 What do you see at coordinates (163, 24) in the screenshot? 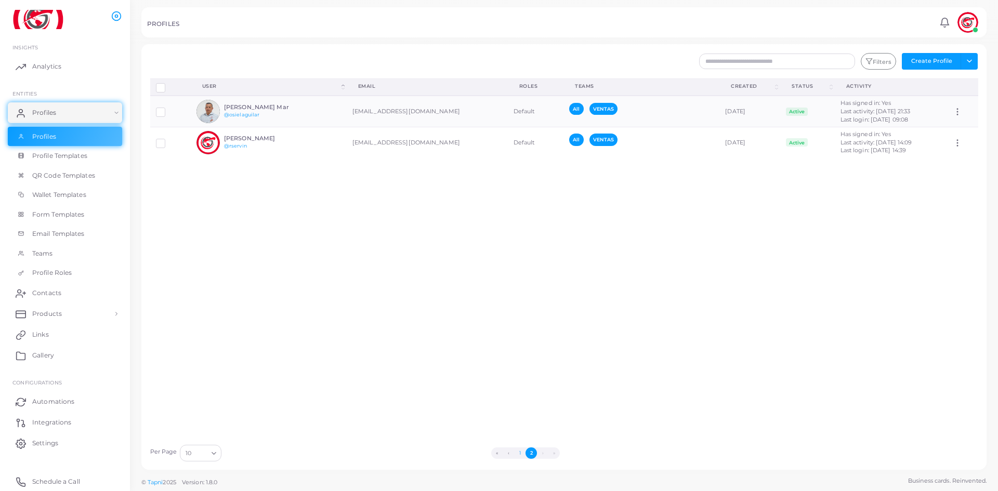
I see `h5: PROFILES` at bounding box center [163, 24].